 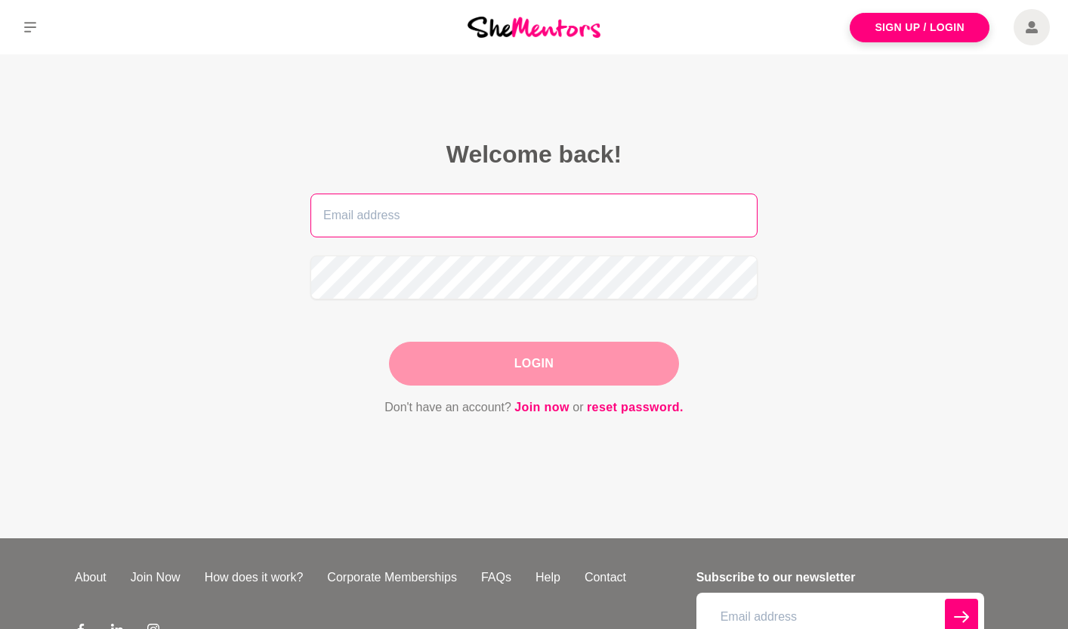 I want to click on a: About, so click(x=91, y=577).